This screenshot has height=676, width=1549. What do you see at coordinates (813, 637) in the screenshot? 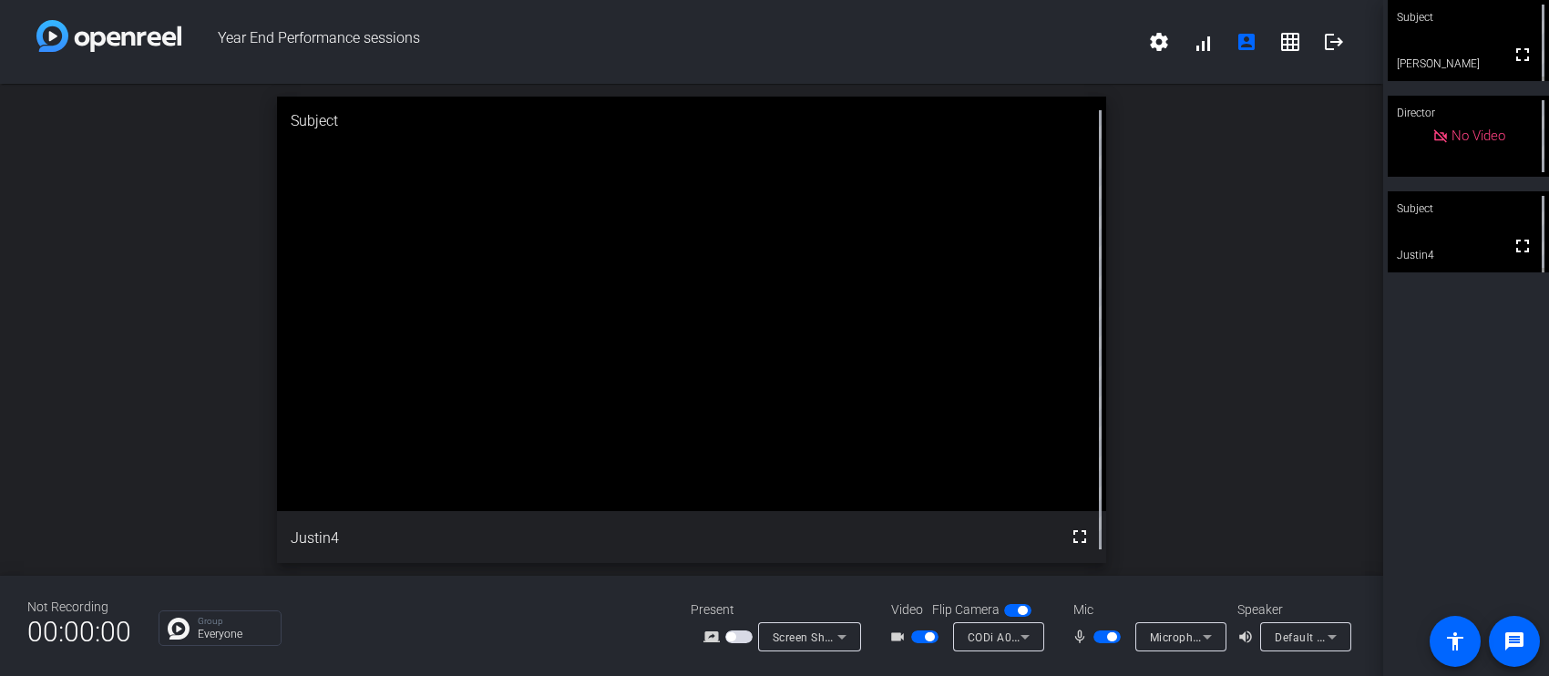
I see `span: Screen Sharing` at bounding box center [813, 637].